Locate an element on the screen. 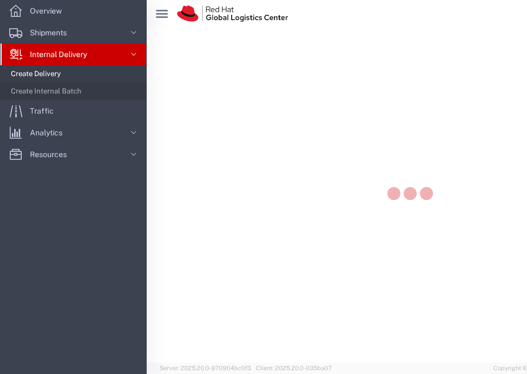 This screenshot has height=374, width=527. span: Client: 2025.20.0-035ba07 is located at coordinates (294, 368).